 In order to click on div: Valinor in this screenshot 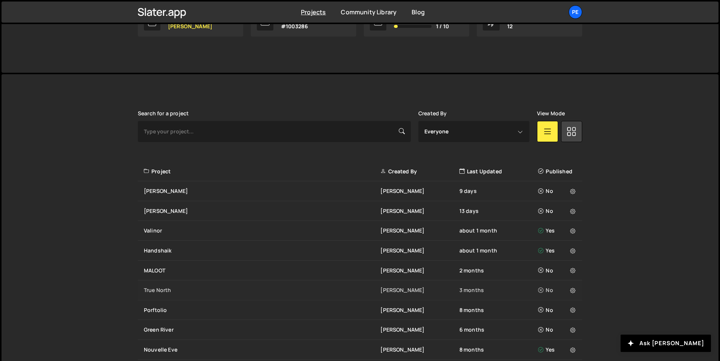, I will do `click(262, 231)`.